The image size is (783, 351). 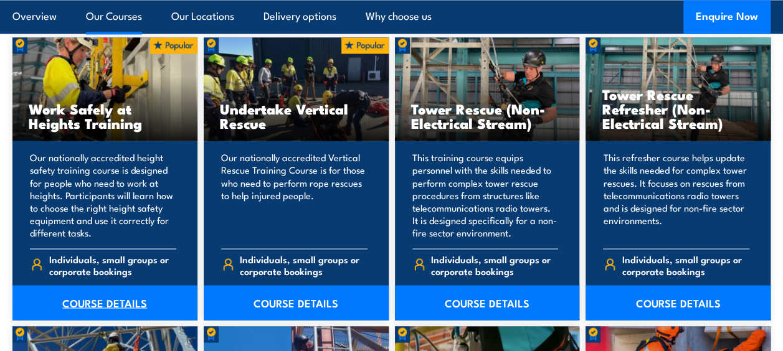 I want to click on p: This refresher course helps update the skills needed for complex tower rescues. It focuses on res..., so click(x=676, y=195).